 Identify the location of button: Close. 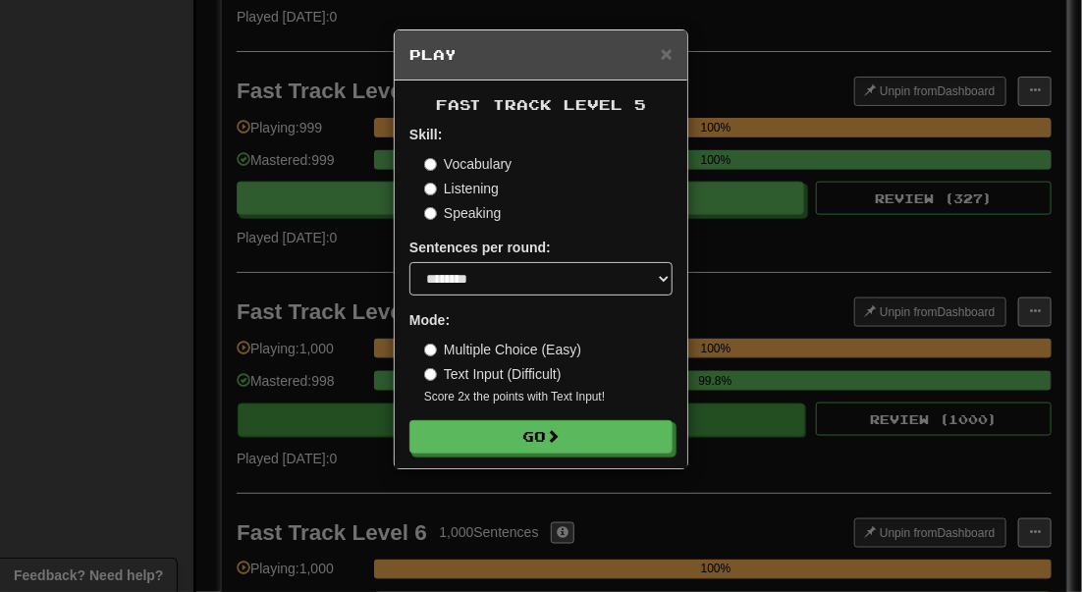
(667, 53).